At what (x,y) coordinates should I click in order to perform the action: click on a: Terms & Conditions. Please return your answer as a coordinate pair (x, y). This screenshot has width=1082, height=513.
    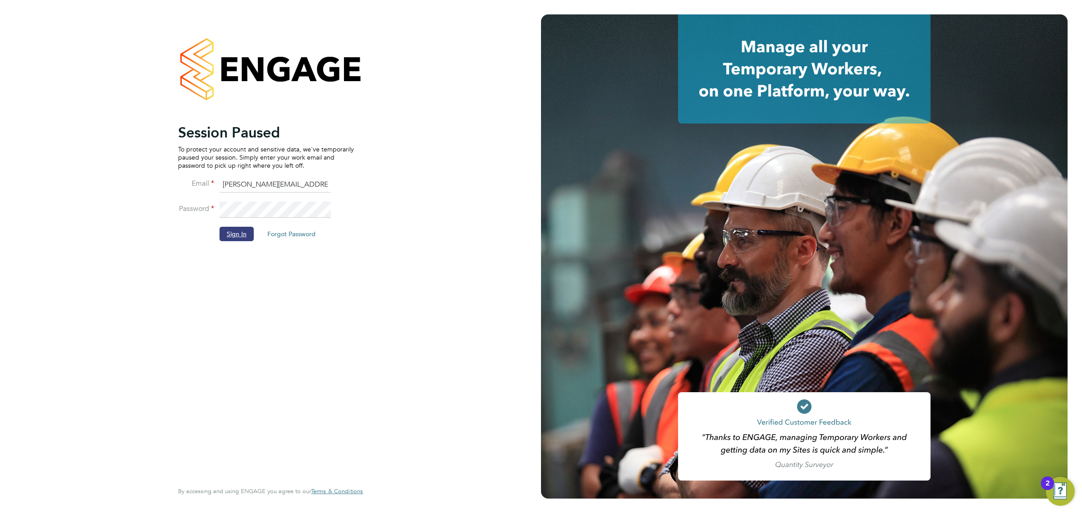
    Looking at the image, I should click on (337, 492).